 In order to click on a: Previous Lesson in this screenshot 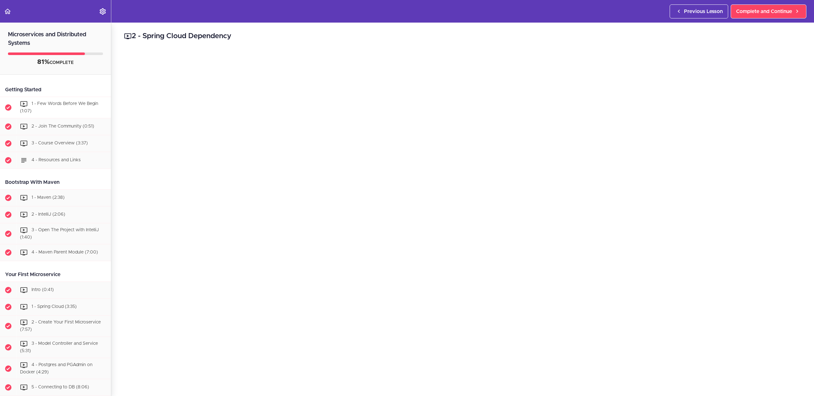, I will do `click(699, 11)`.